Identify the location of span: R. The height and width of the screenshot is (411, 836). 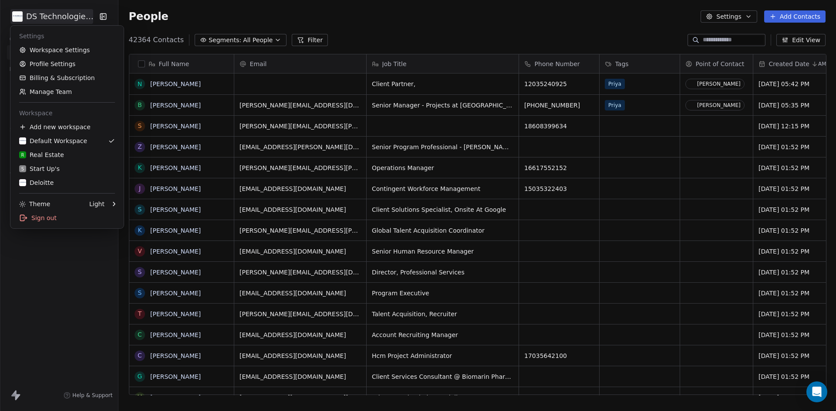
(23, 155).